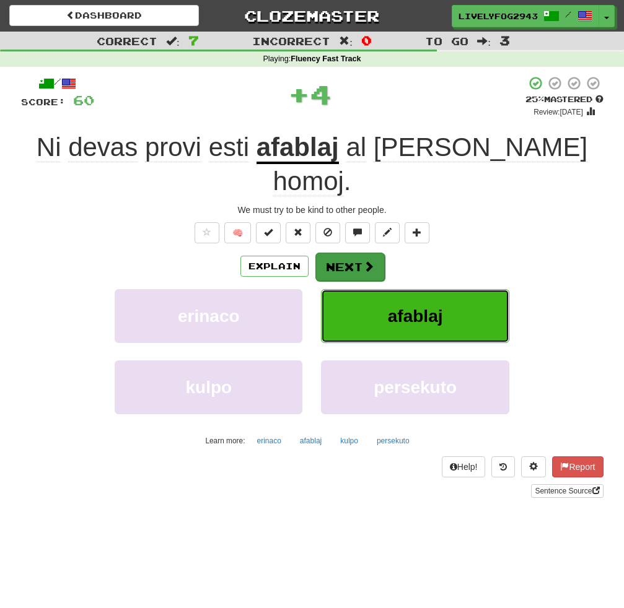  I want to click on span: persekuto, so click(415, 387).